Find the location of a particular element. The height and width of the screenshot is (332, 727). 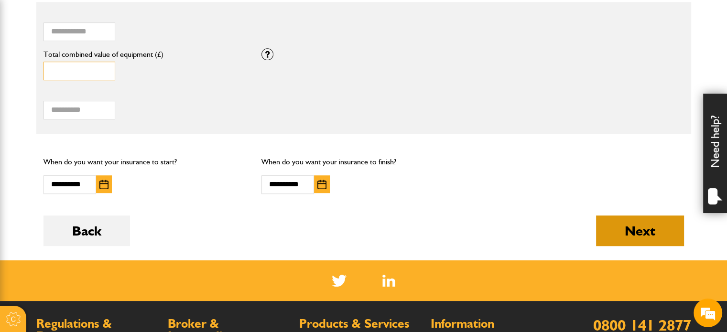

div: Minimize live chat window is located at coordinates (168, 16).